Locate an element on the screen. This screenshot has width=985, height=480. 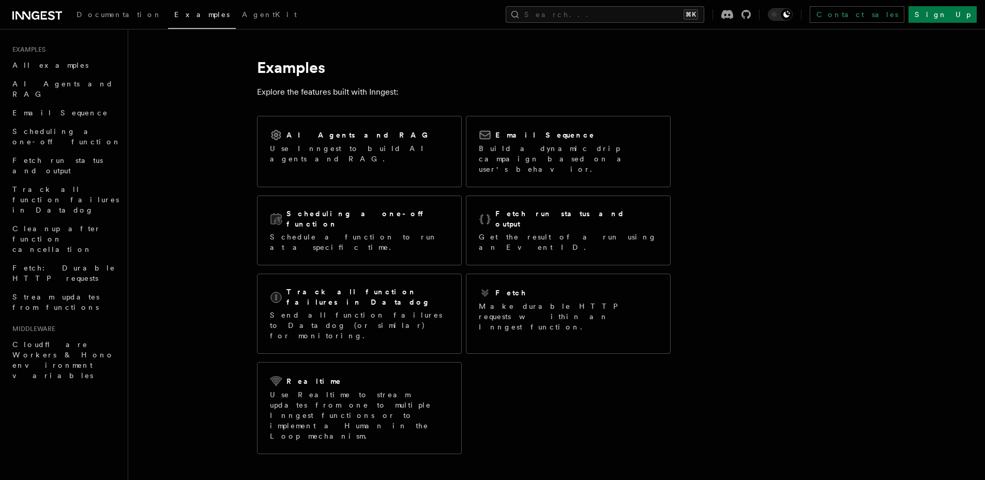
span: Cleanup after function cancellation is located at coordinates (56, 239).